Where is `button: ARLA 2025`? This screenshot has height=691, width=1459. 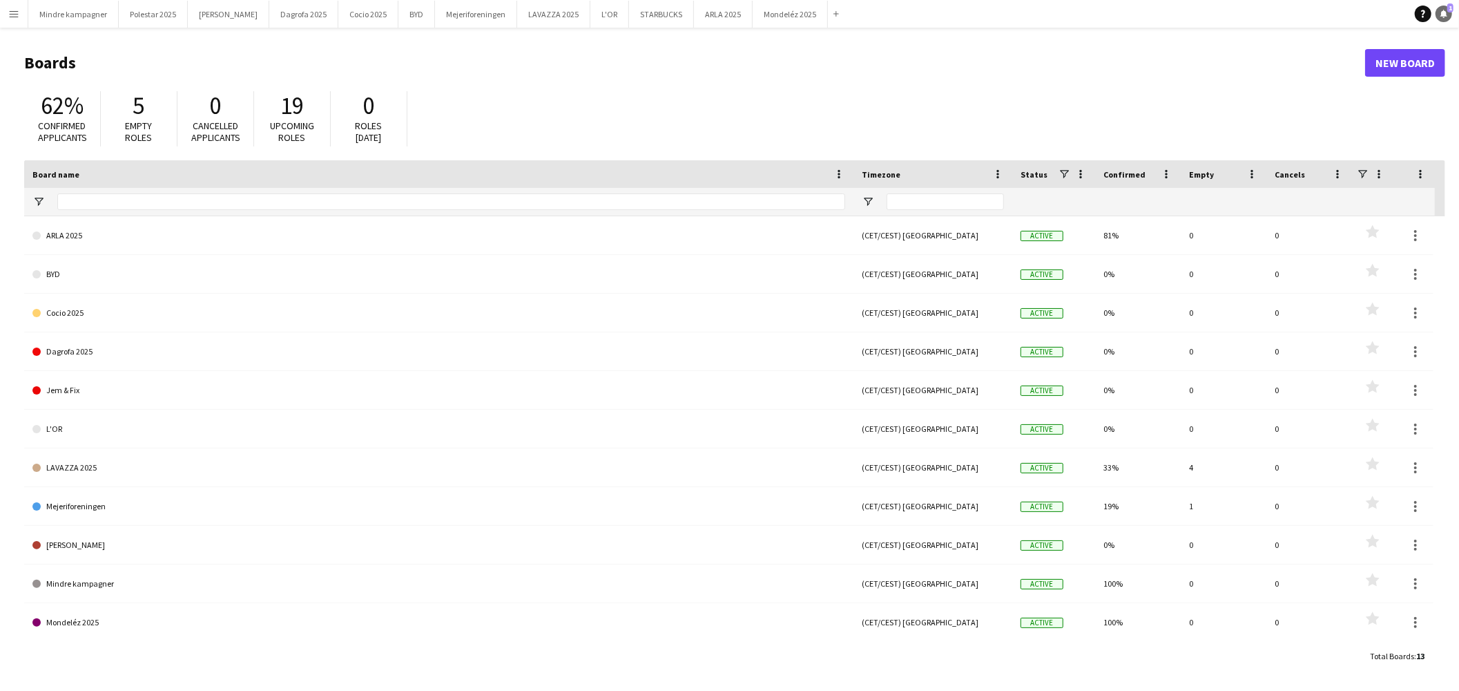
button: ARLA 2025 is located at coordinates (723, 14).